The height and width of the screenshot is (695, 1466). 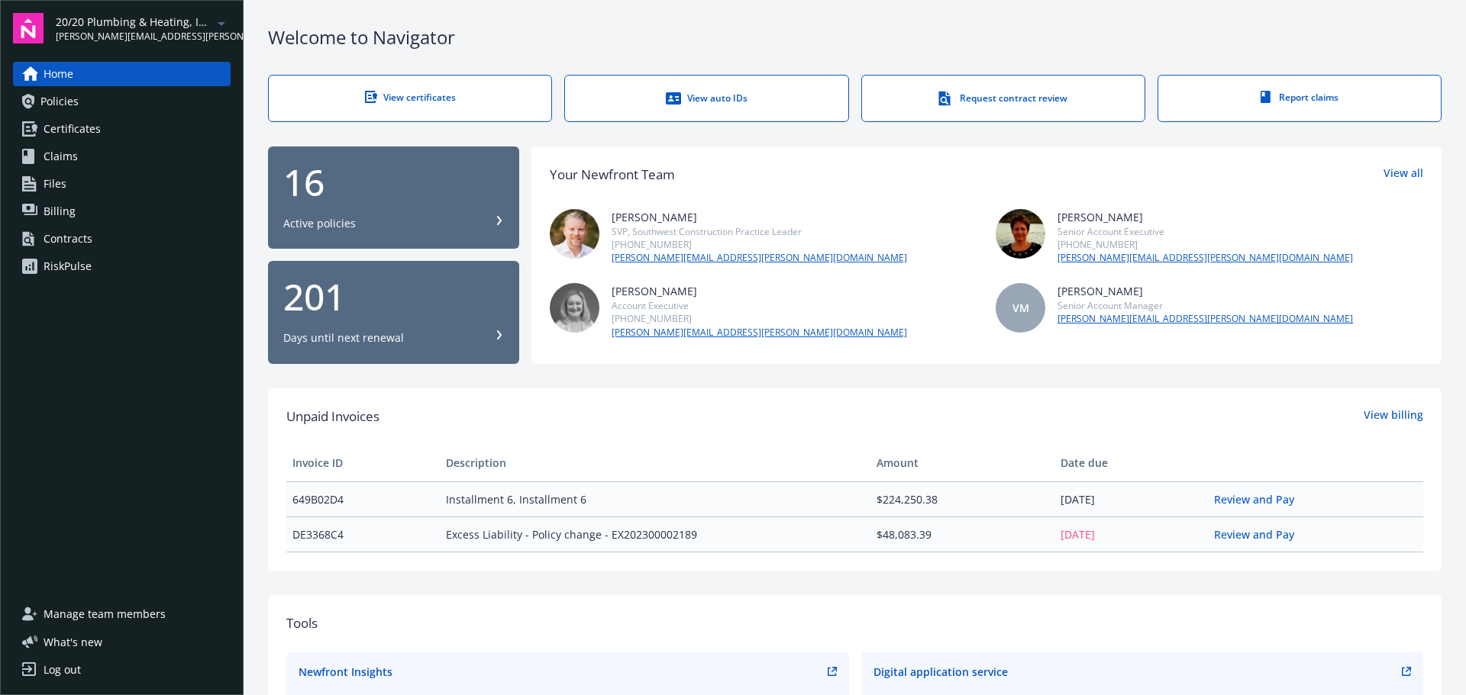 I want to click on a: RiskPulse, so click(x=121, y=266).